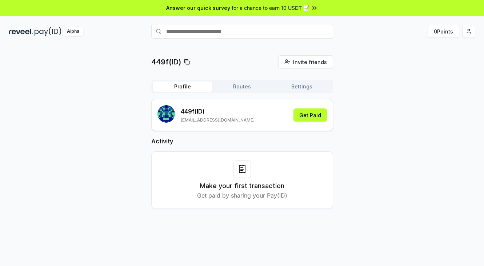 This screenshot has height=266, width=484. Describe the element at coordinates (242, 87) in the screenshot. I see `button: Routes` at that location.